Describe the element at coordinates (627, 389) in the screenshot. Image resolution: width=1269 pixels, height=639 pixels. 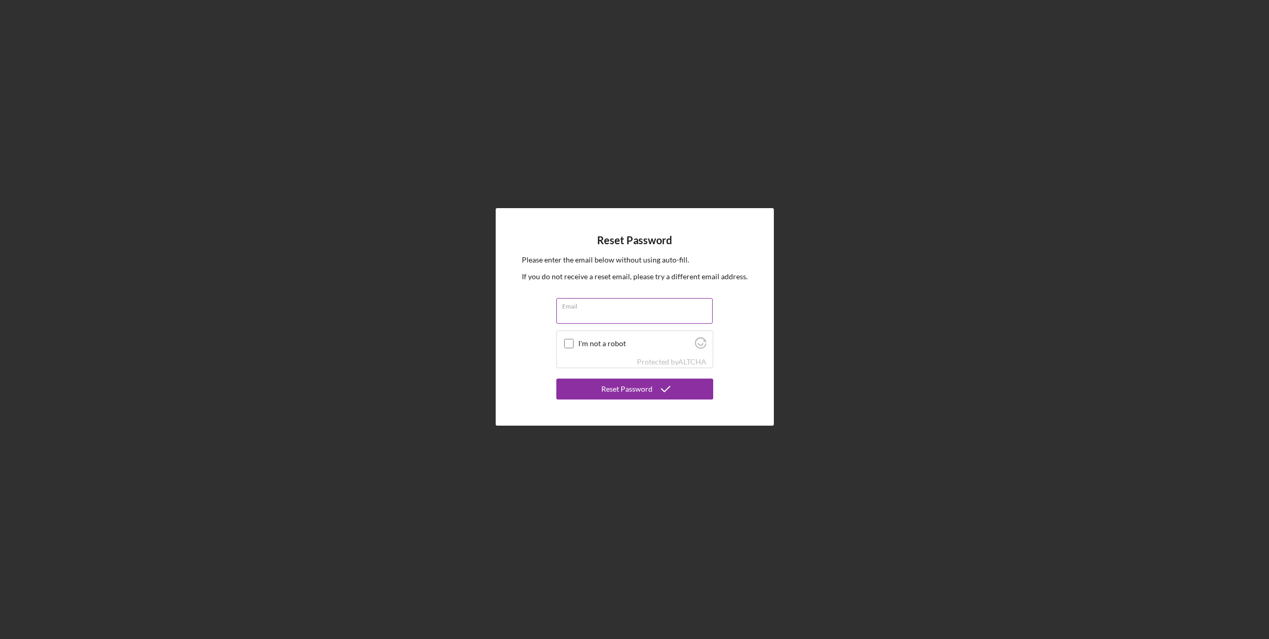
I see `div: Reset Password` at that location.